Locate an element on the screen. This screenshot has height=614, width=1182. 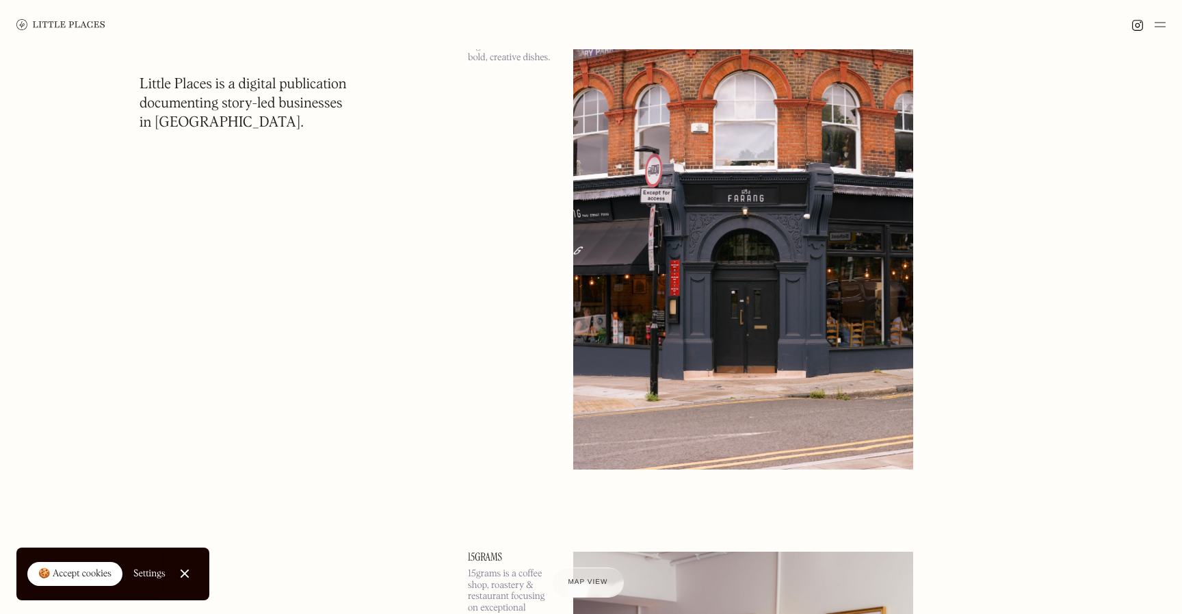
a: Close Cookie Popup is located at coordinates (185, 573).